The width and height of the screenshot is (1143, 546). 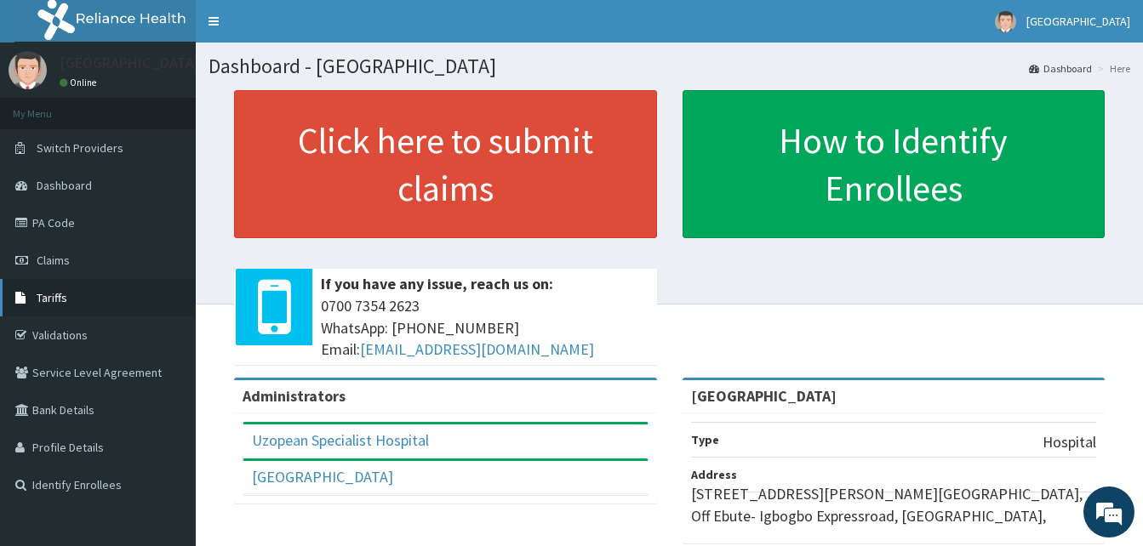 I want to click on a: Dashboard, so click(x=1060, y=68).